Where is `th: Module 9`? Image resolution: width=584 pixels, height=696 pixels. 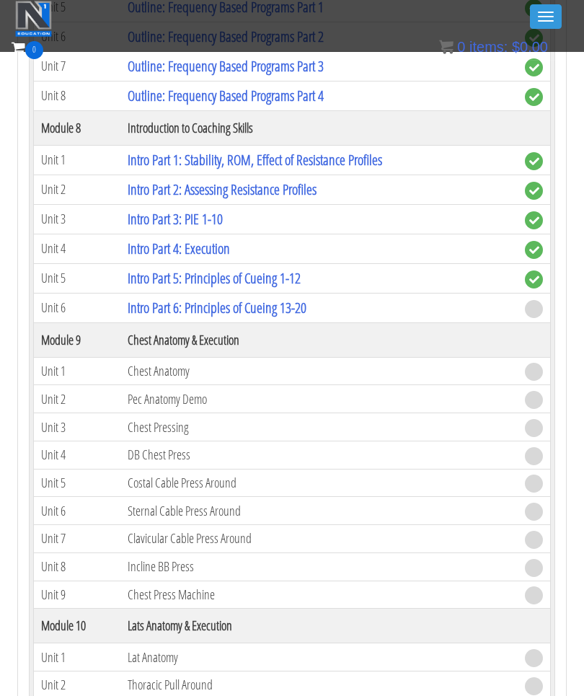 th: Module 9 is located at coordinates (77, 340).